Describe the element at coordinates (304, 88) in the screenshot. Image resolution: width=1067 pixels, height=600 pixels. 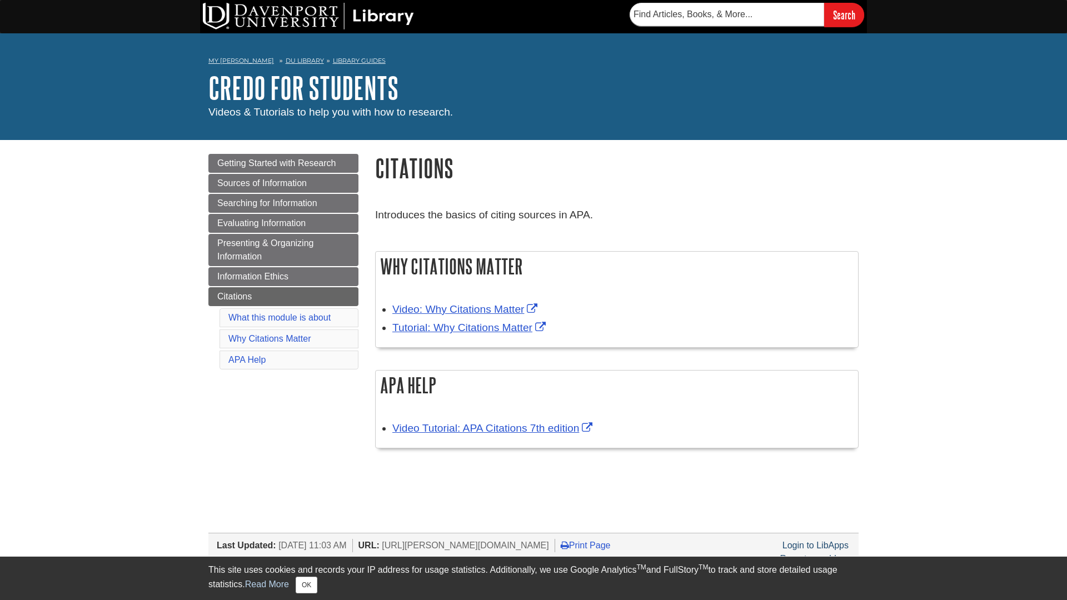
I see `a: Credo for Students` at that location.